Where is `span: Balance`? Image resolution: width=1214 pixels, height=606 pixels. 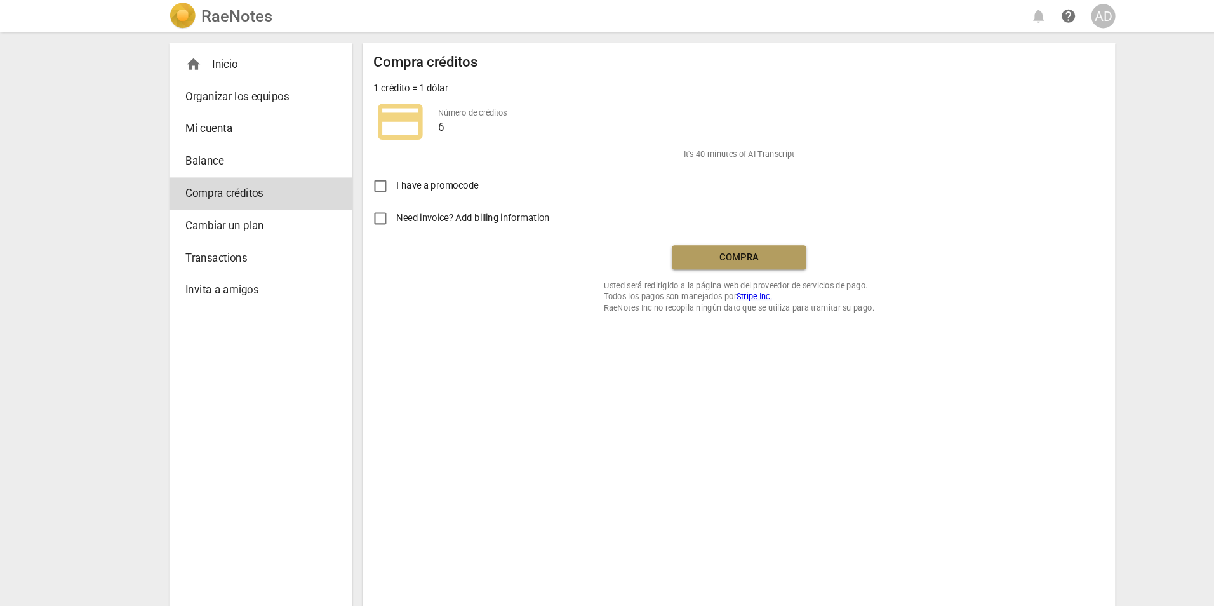
span: Balance is located at coordinates (241, 152).